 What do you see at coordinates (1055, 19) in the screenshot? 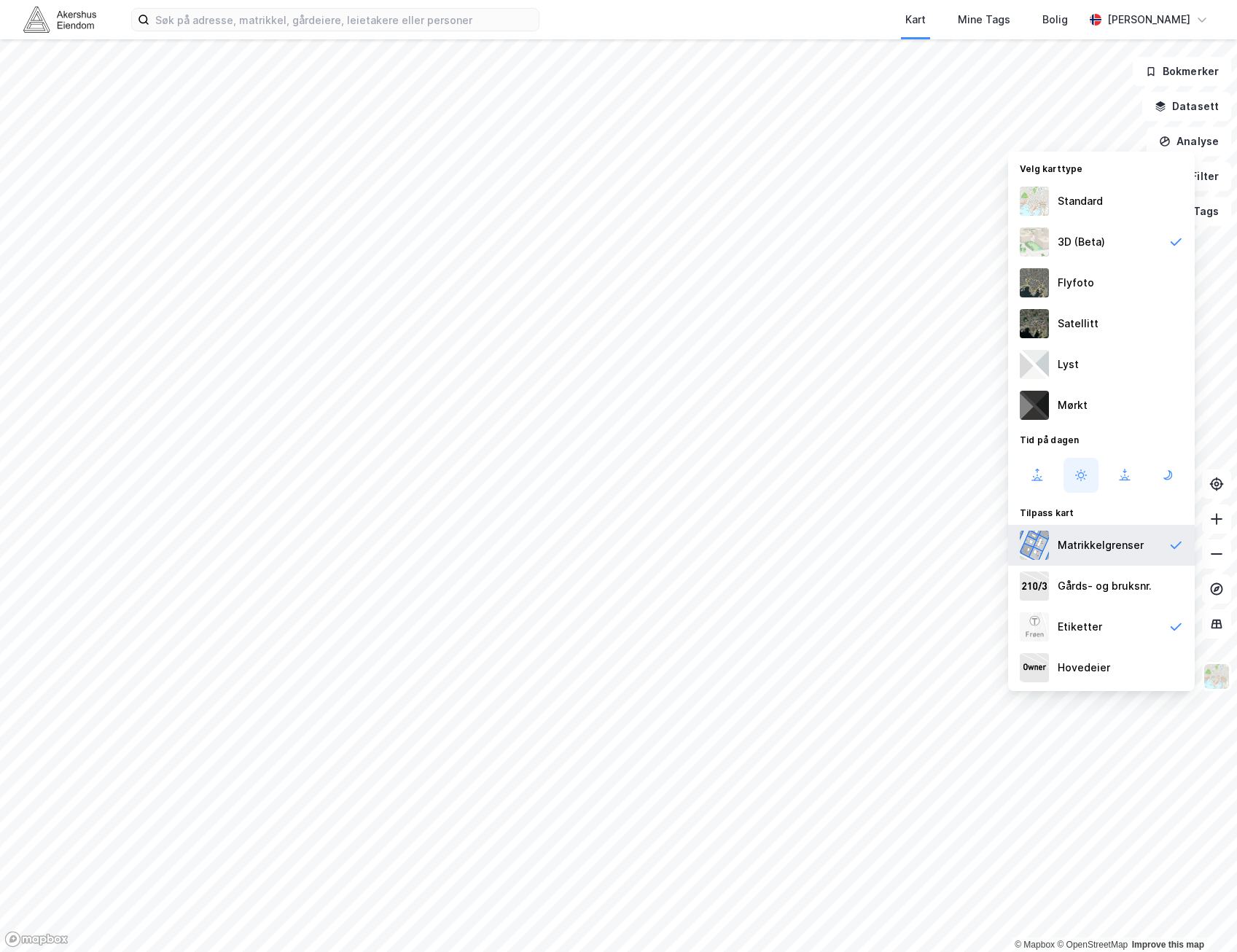
I see `div: Bolig` at bounding box center [1055, 19].